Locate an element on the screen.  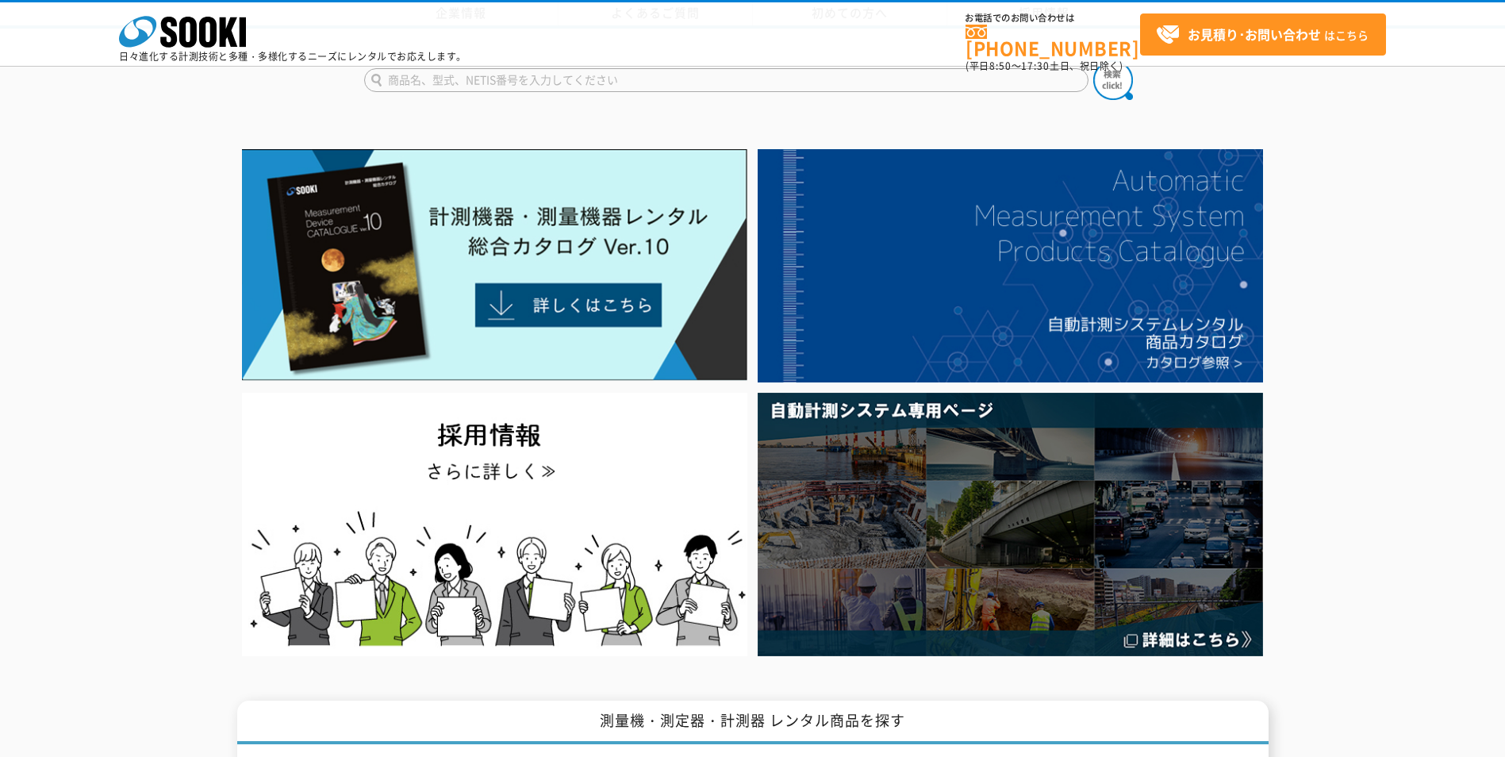
a: お見積り･お問い合わせはこちら is located at coordinates (1263, 34).